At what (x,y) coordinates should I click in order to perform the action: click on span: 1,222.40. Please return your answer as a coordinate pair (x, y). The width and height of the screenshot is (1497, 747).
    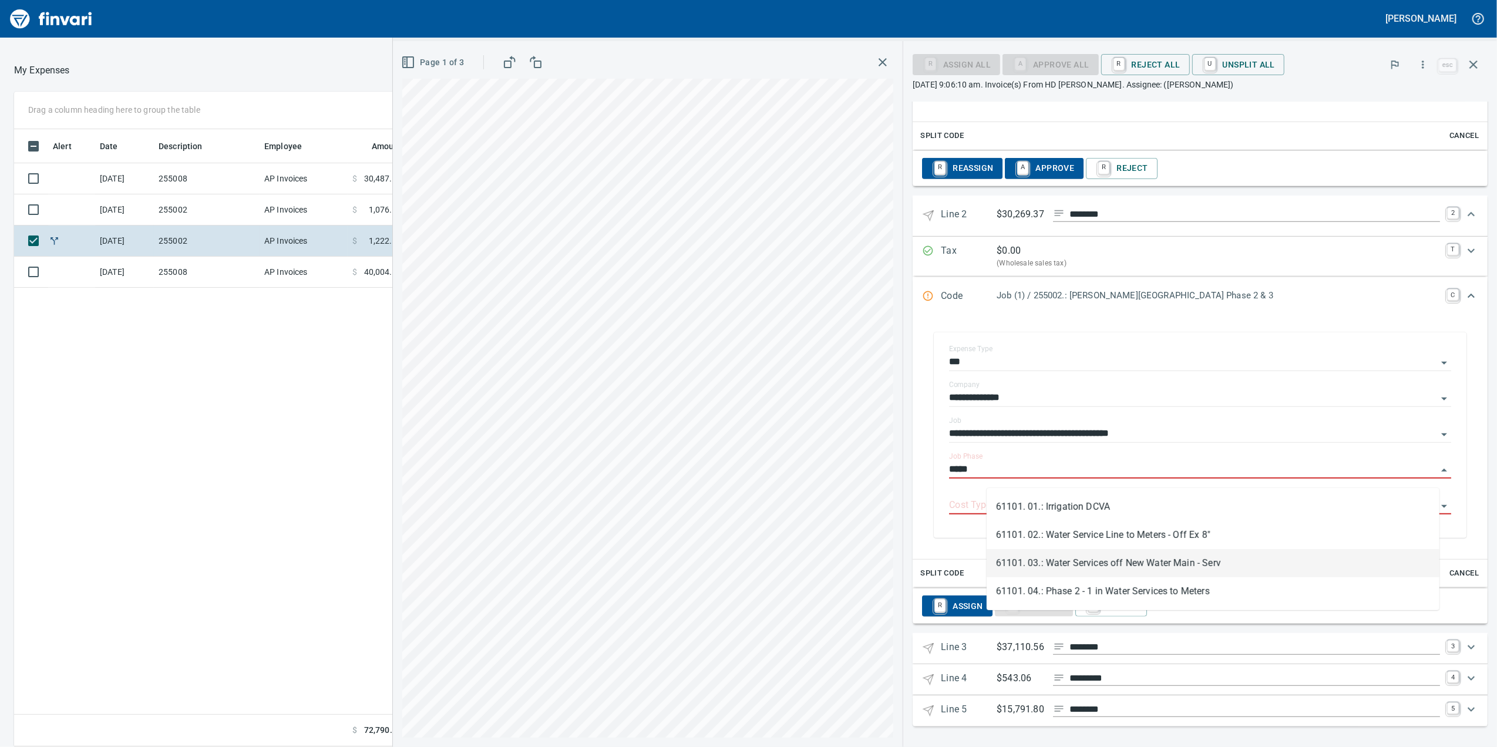
    Looking at the image, I should click on (385, 241).